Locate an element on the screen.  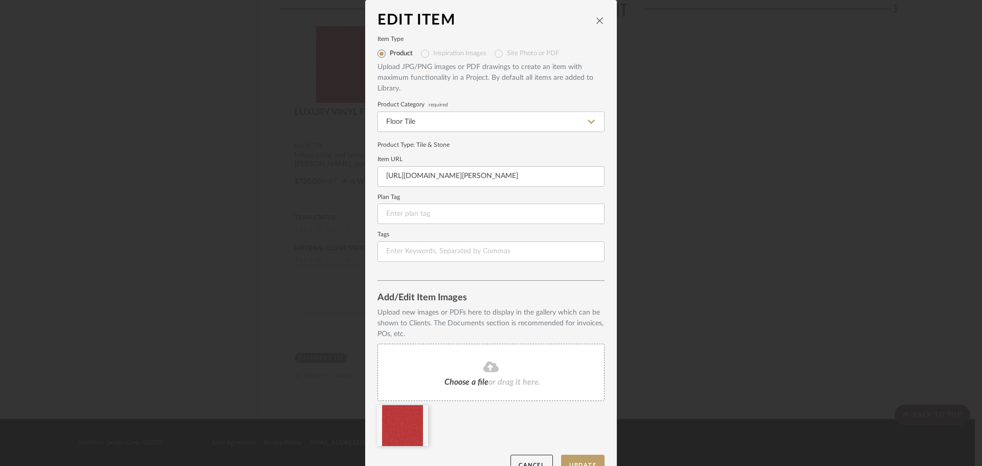
div: Add/Edit Item Images is located at coordinates (491, 298).